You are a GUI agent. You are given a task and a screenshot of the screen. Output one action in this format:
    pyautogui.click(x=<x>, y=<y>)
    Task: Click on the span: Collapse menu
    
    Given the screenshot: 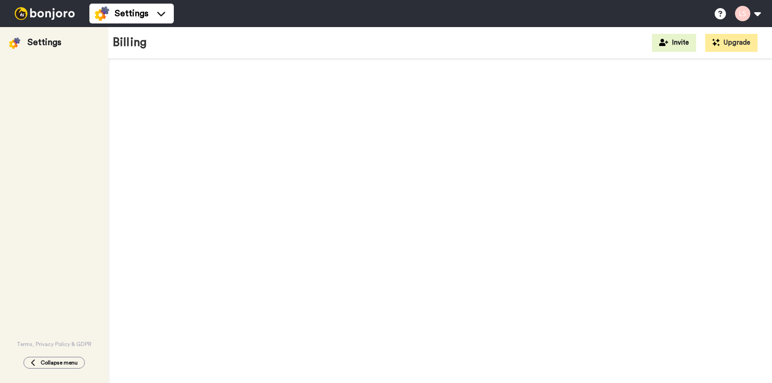 What is the action you would take?
    pyautogui.click(x=59, y=363)
    